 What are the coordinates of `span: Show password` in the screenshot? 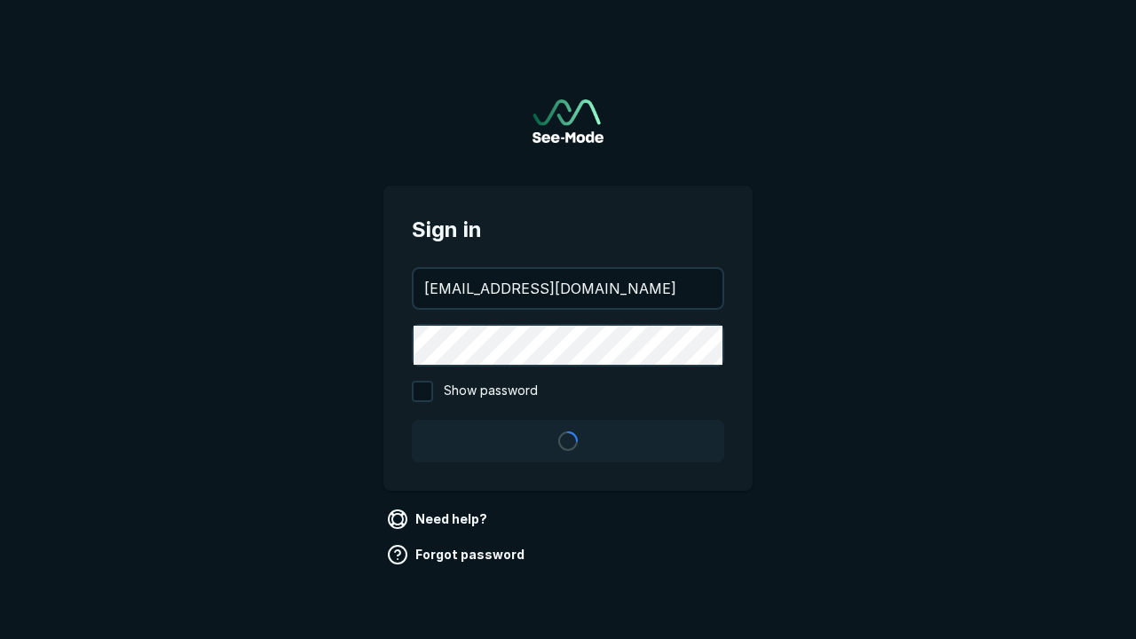 It's located at (491, 391).